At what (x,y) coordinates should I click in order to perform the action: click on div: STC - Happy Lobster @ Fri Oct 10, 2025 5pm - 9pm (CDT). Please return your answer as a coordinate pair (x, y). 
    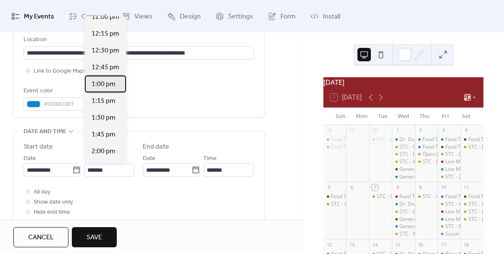
    Looking at the image, I should click on (449, 204).